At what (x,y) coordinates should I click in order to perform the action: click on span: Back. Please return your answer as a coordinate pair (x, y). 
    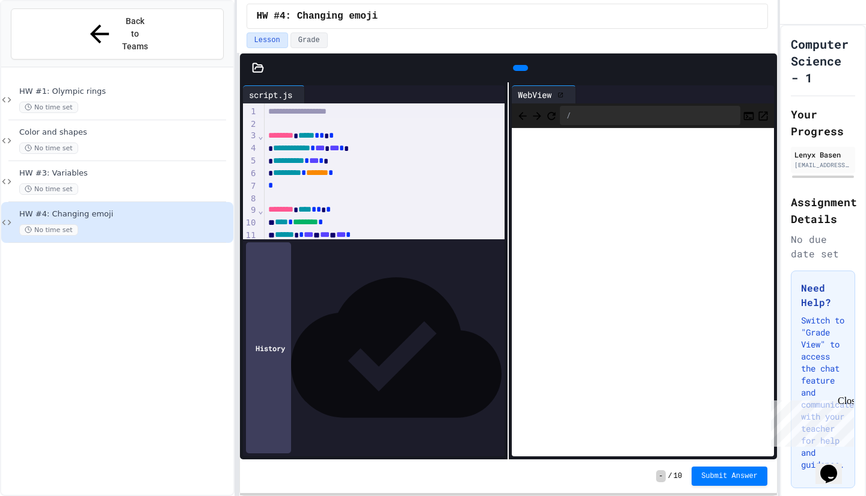
    Looking at the image, I should click on (523, 115).